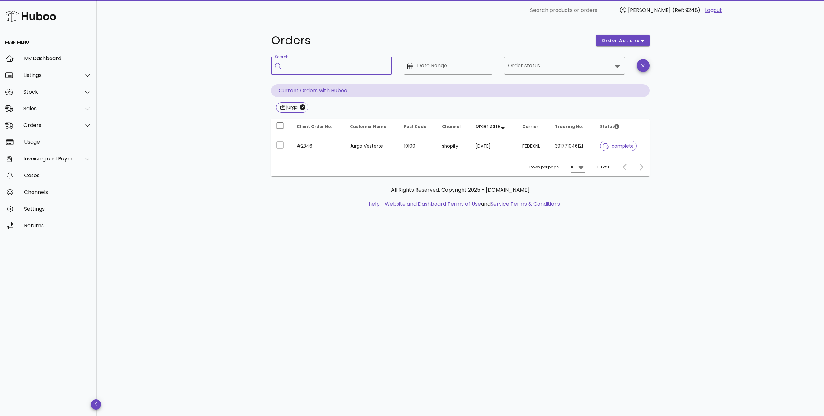 The height and width of the screenshot is (416, 824). I want to click on span: Post Code, so click(415, 126).